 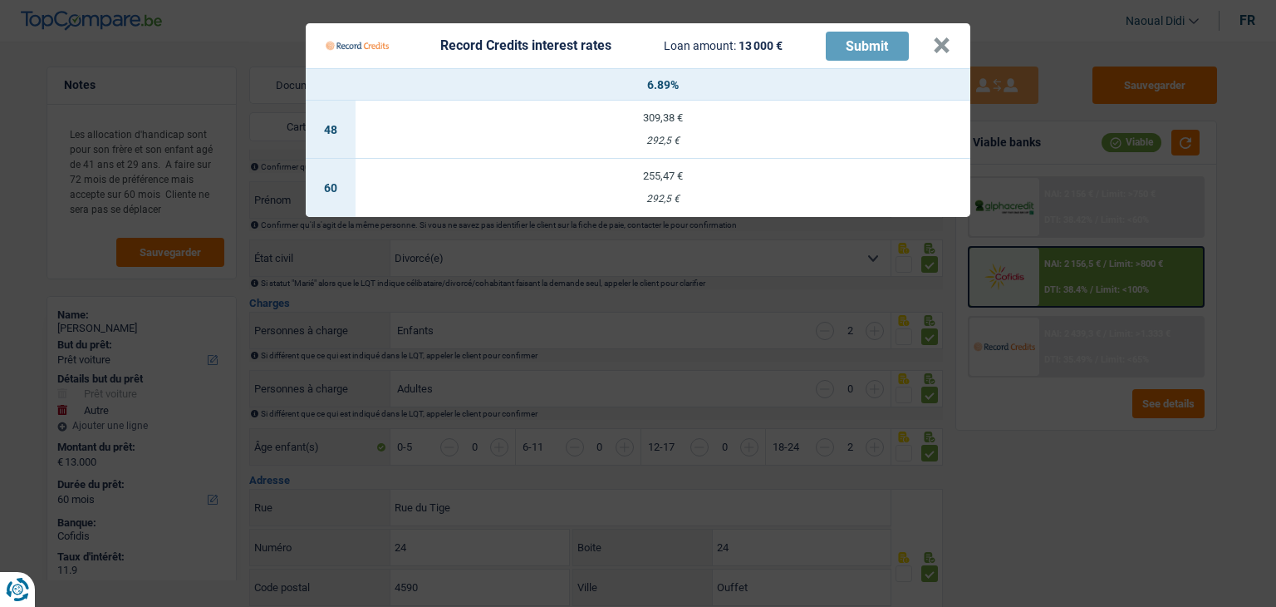 What do you see at coordinates (331, 188) in the screenshot?
I see `td: 60` at bounding box center [331, 188].